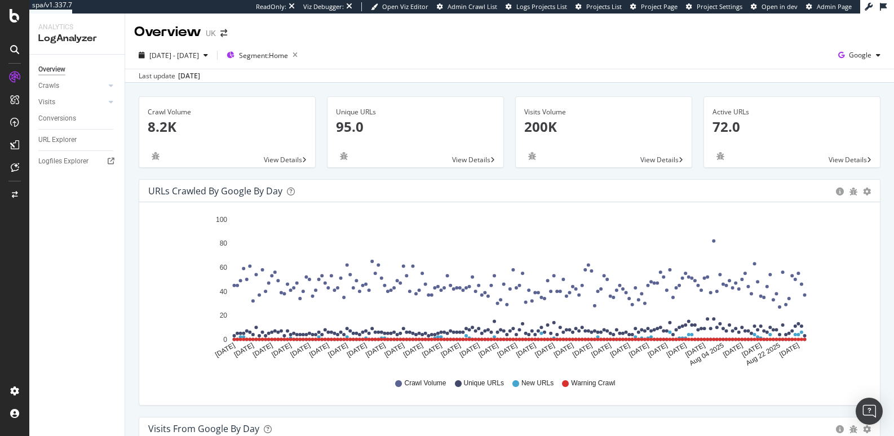 This screenshot has width=894, height=436. I want to click on div: Viz Debugger:, so click(324, 7).